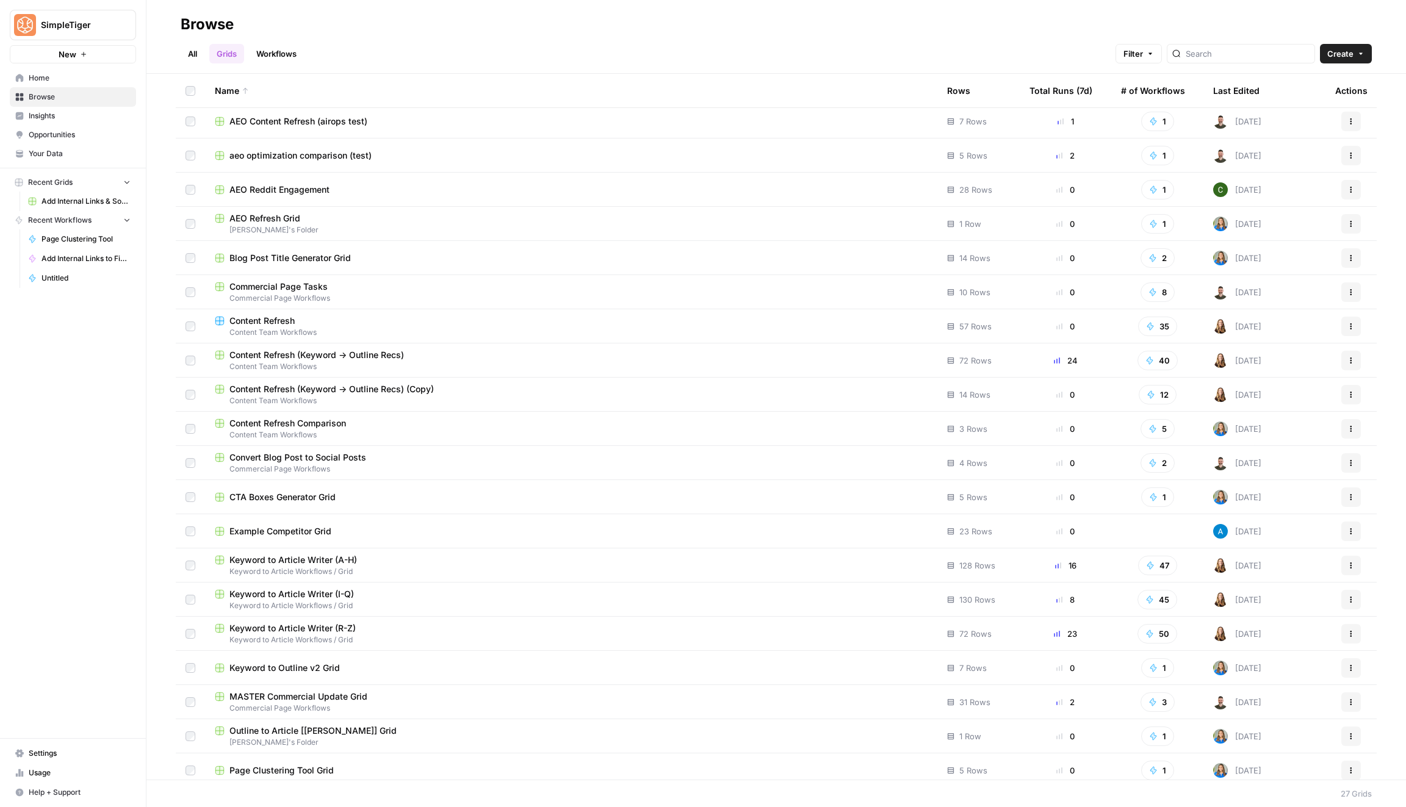  Describe the element at coordinates (73, 220) in the screenshot. I see `button: Recent Workflows` at that location.